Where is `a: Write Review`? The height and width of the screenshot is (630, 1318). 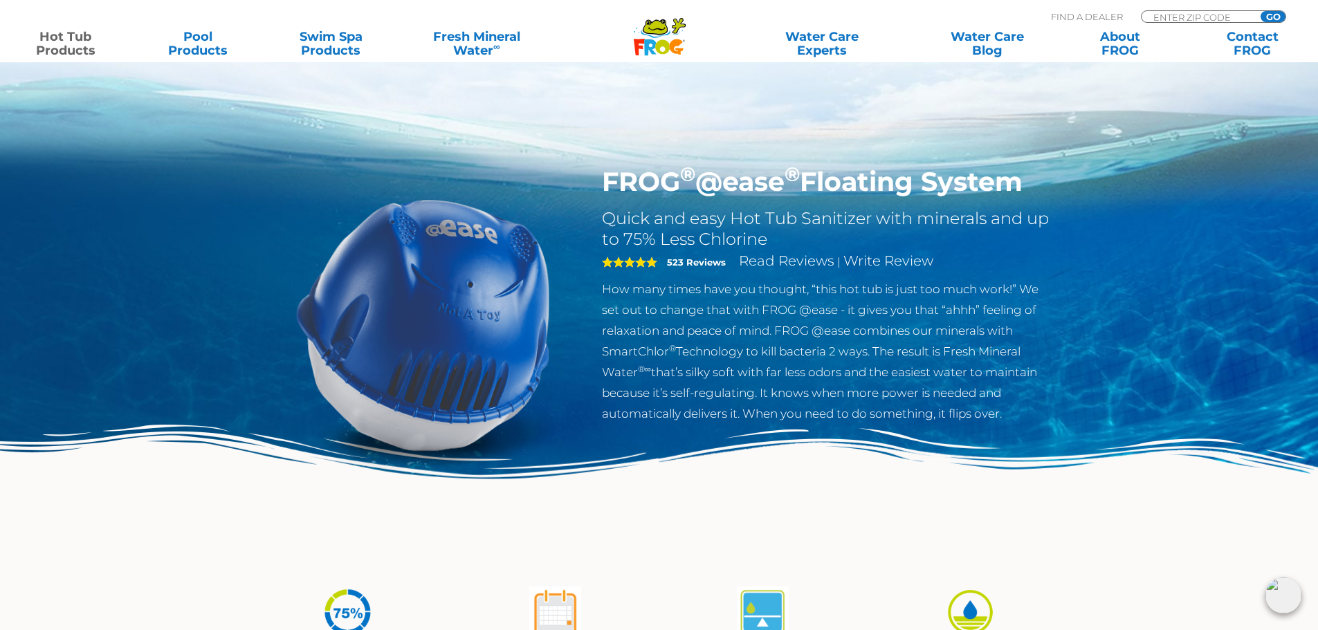 a: Write Review is located at coordinates (888, 261).